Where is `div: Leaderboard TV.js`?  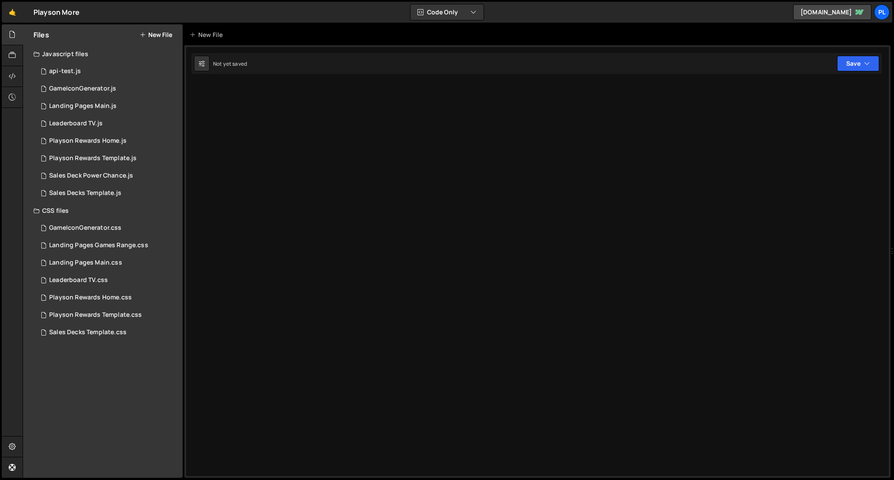
div: Leaderboard TV.js is located at coordinates (76, 123).